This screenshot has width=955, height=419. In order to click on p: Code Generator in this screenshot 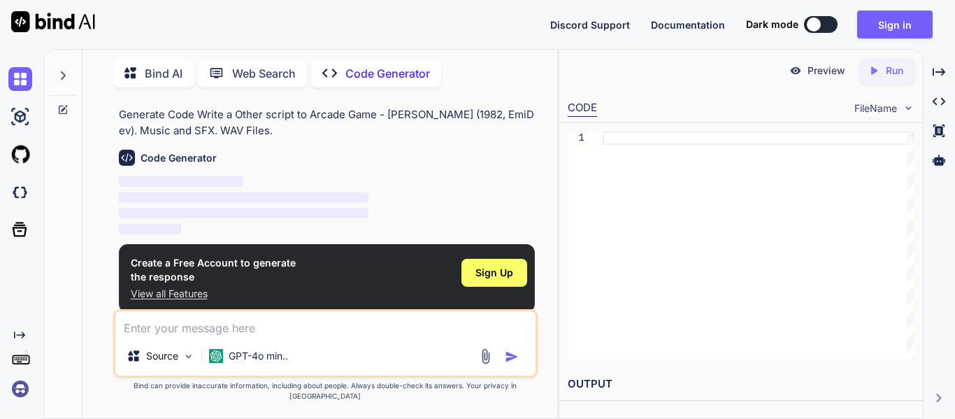, I will do `click(387, 73)`.